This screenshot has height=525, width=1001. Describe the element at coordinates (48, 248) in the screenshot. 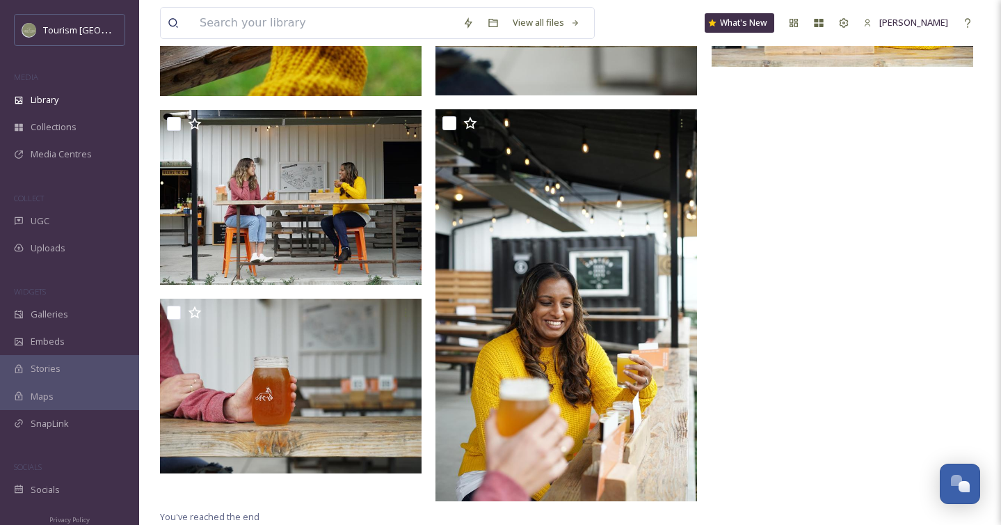

I see `span: Uploads` at that location.